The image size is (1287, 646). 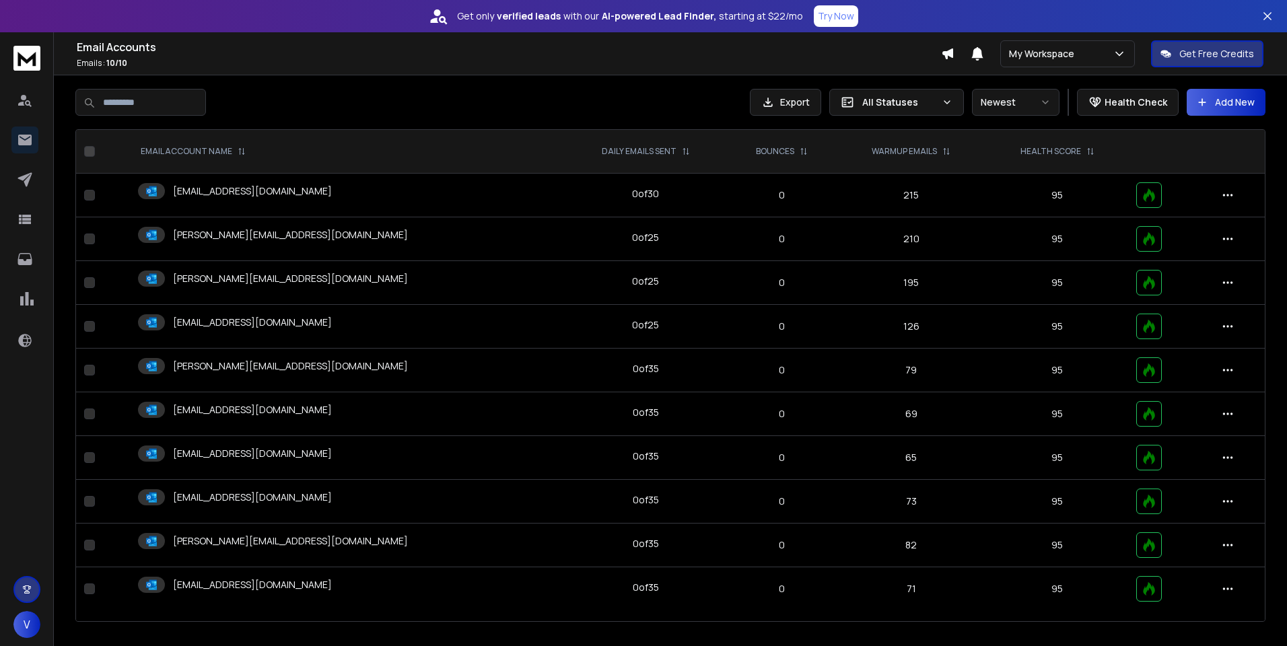 I want to click on td: 71, so click(x=911, y=589).